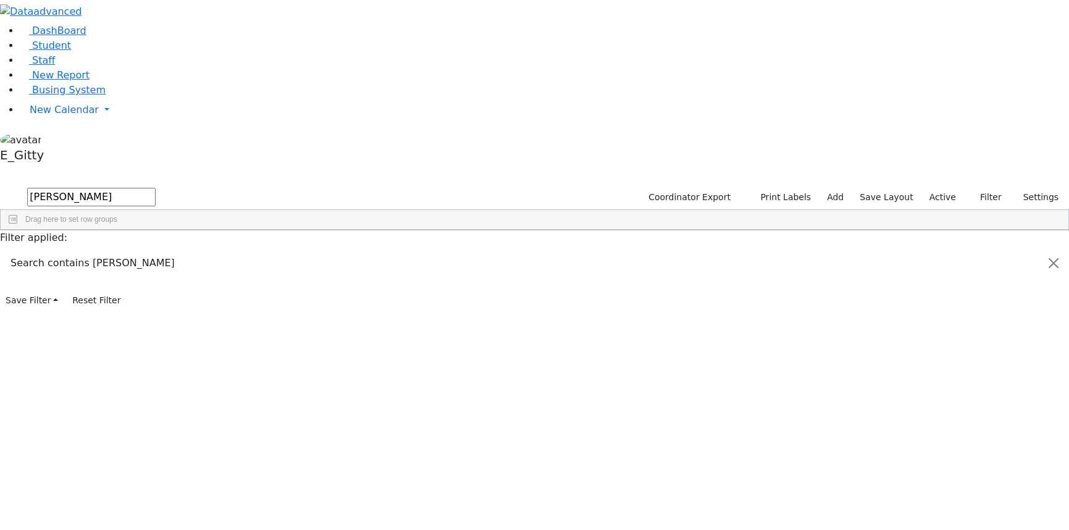 The image size is (1069, 530). I want to click on a: Student, so click(45, 45).